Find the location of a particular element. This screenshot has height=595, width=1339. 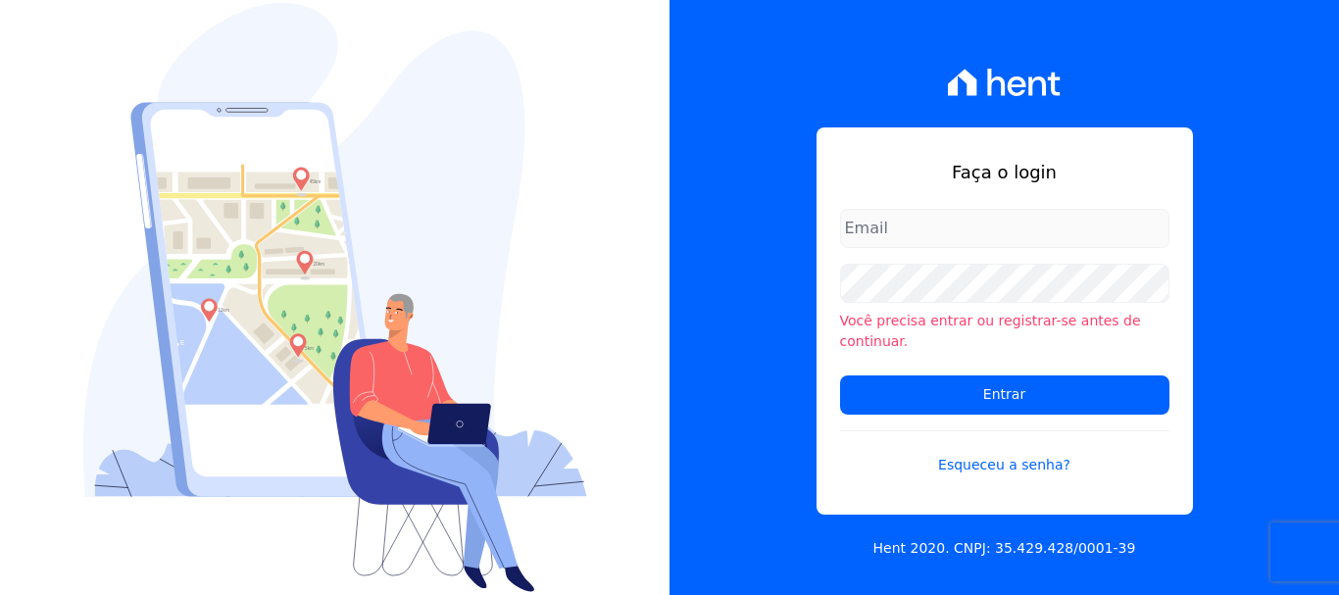

img: Login is located at coordinates (335, 297).